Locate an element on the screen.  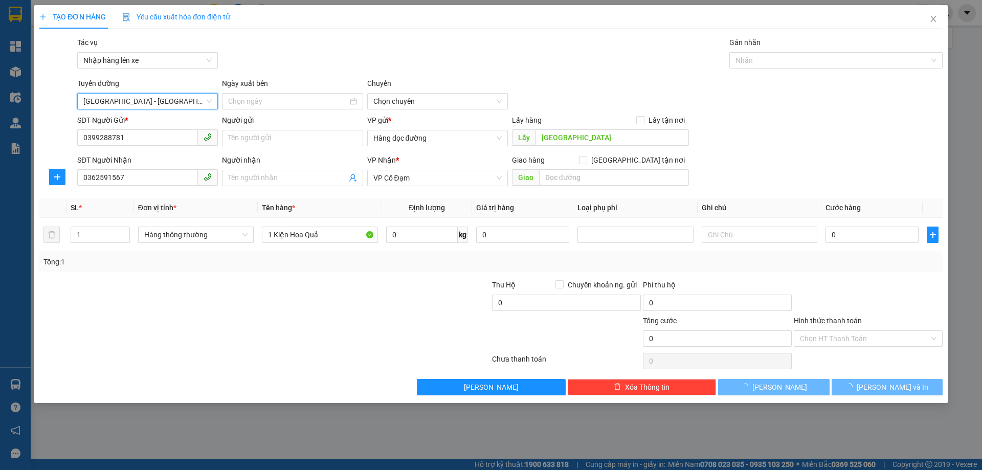
span: Định lượng is located at coordinates (427, 208).